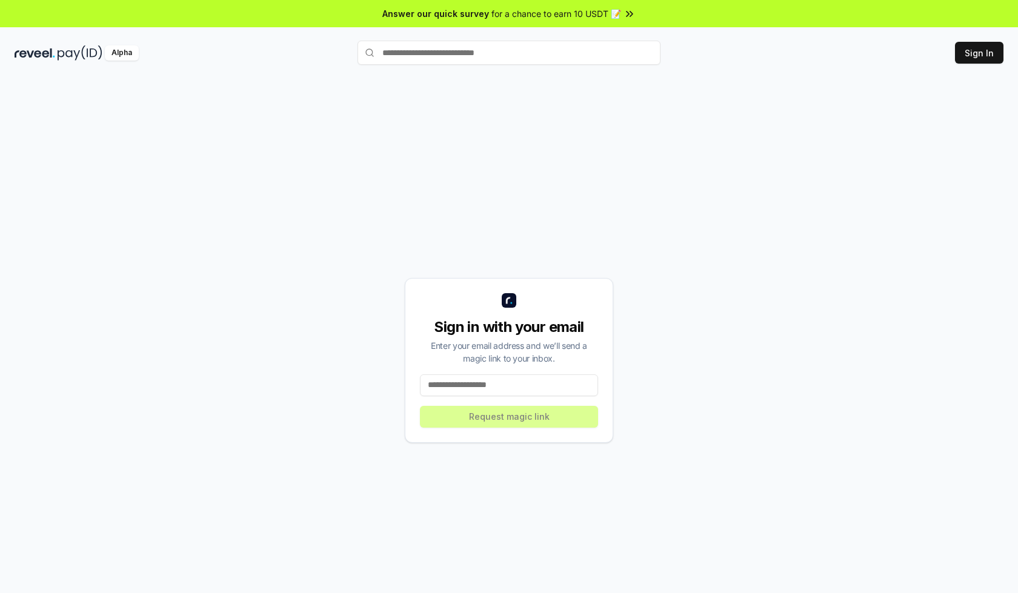 The height and width of the screenshot is (593, 1018). I want to click on div: Enter your email address and we’ll send a magic link to your inbox., so click(509, 352).